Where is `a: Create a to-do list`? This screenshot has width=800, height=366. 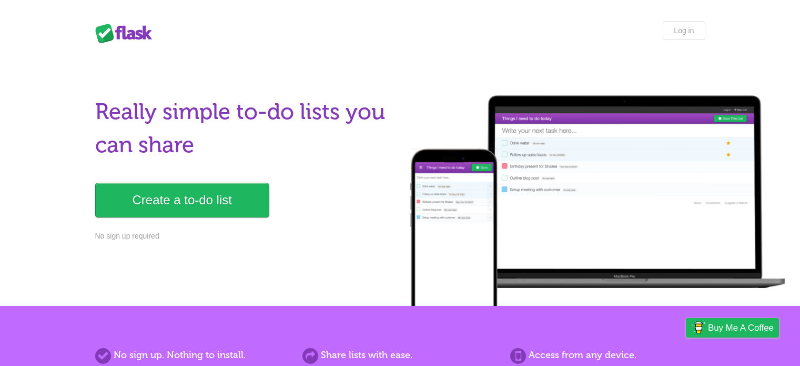
a: Create a to-do list is located at coordinates (182, 200).